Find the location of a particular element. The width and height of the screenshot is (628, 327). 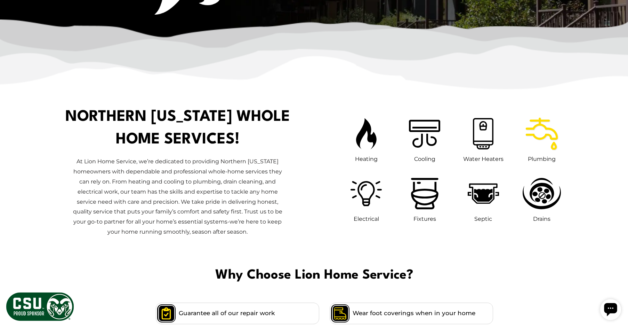

span: Wear foot coverings when in your home is located at coordinates (414, 313).